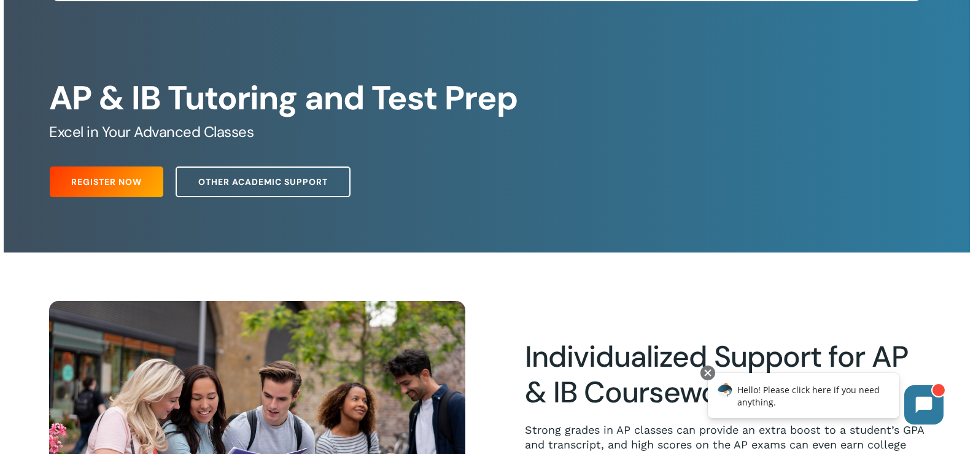 This screenshot has height=454, width=973. I want to click on img: Avatar, so click(30, 27).